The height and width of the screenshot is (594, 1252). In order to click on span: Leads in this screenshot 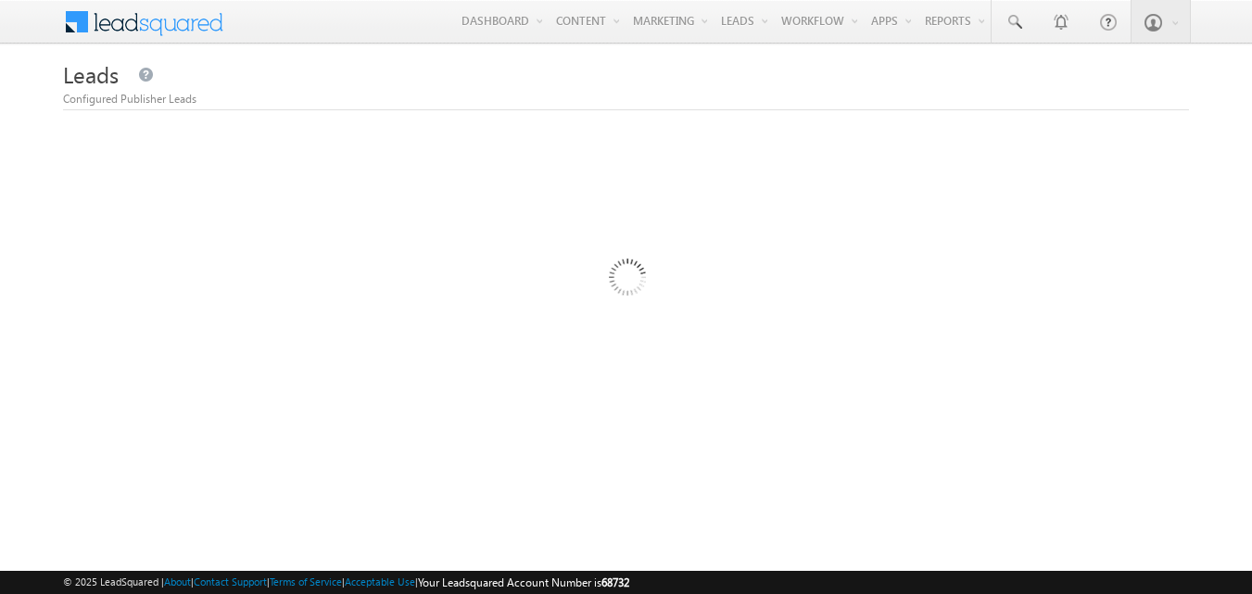, I will do `click(91, 74)`.